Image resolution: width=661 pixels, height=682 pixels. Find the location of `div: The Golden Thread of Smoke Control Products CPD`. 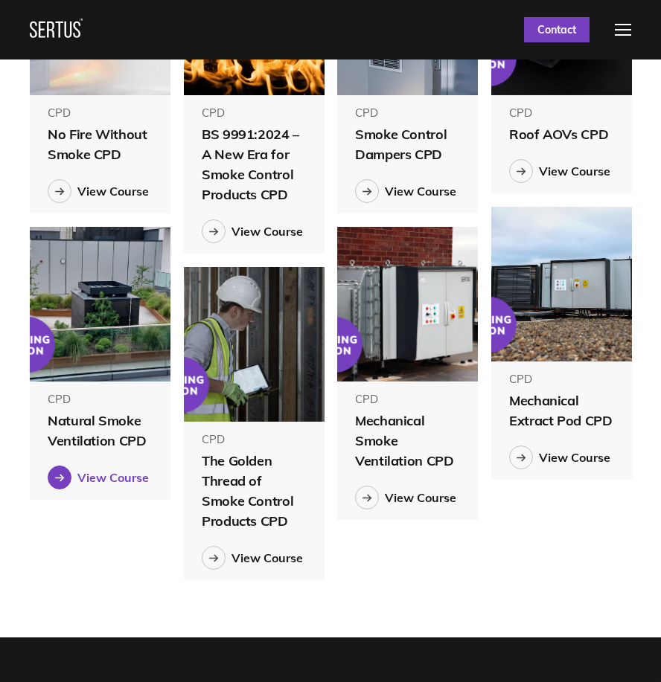

div: The Golden Thread of Smoke Control Products CPD is located at coordinates (254, 491).